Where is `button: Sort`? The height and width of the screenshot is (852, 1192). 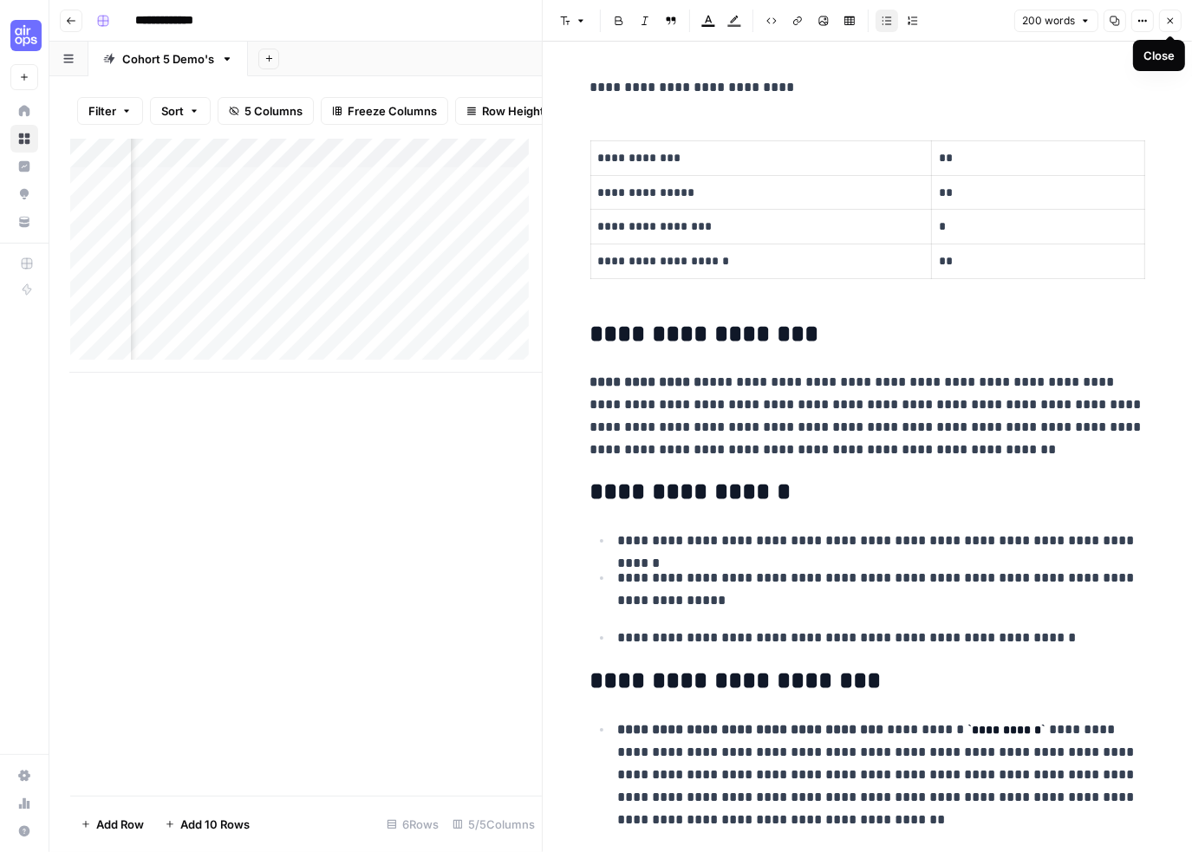 button: Sort is located at coordinates (180, 111).